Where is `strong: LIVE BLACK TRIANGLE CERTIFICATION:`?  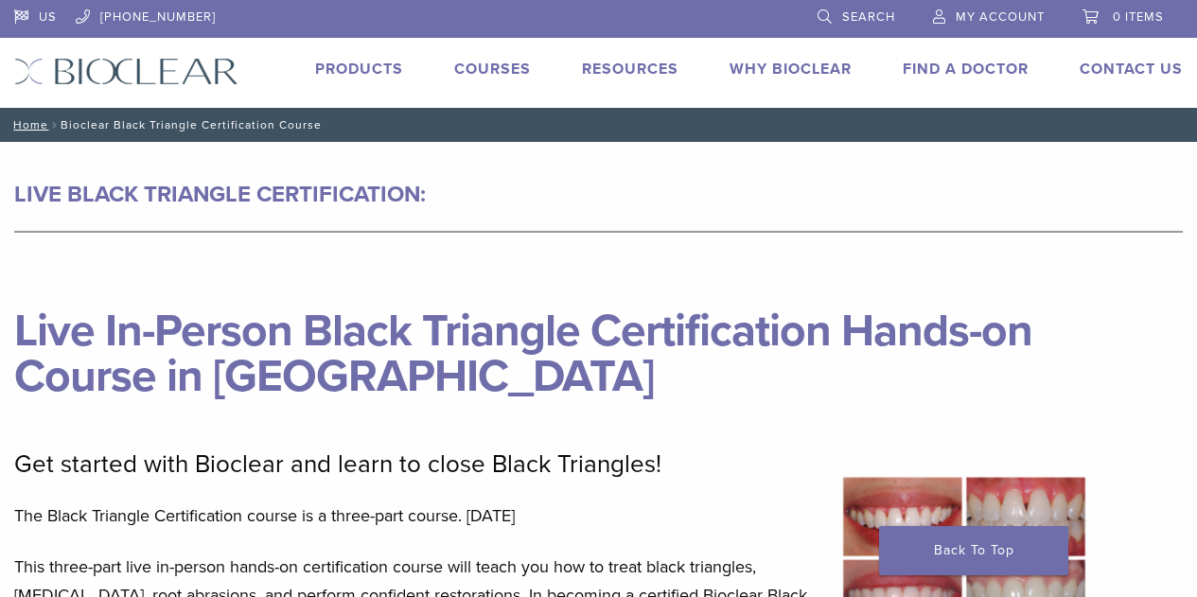 strong: LIVE BLACK TRIANGLE CERTIFICATION: is located at coordinates (219, 194).